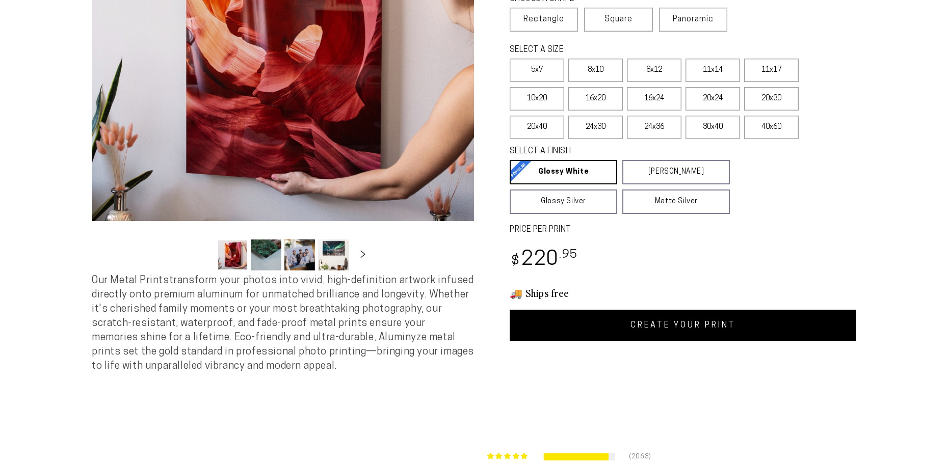 The height and width of the screenshot is (464, 948). I want to click on label: 11x14, so click(712, 70).